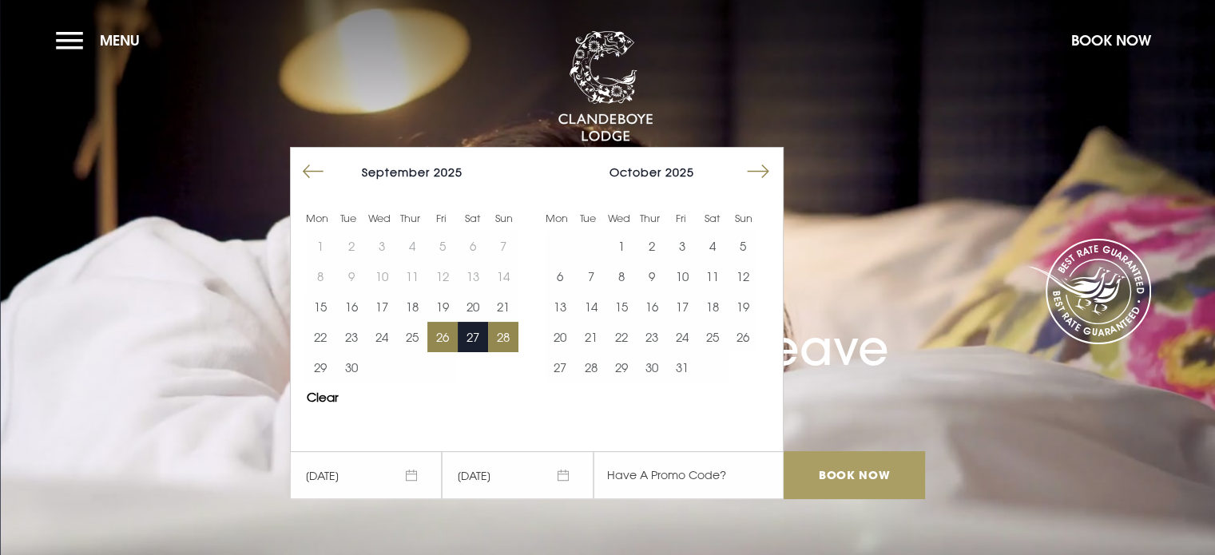 The image size is (1215, 555). What do you see at coordinates (682, 276) in the screenshot?
I see `button: 10` at bounding box center [682, 276].